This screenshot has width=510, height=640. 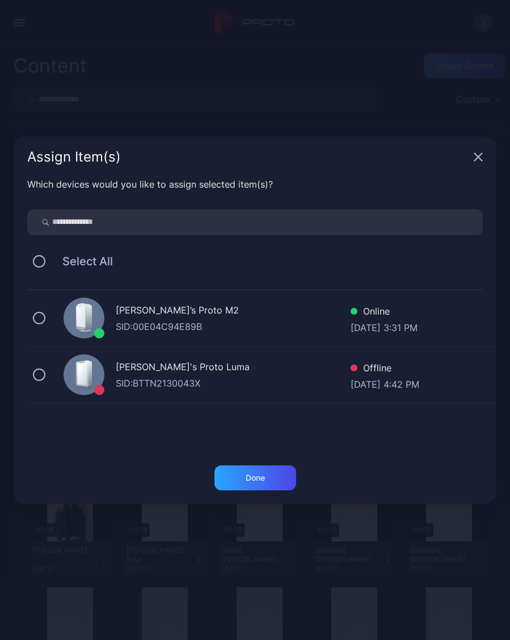 What do you see at coordinates (255, 478) in the screenshot?
I see `div: Done` at bounding box center [255, 478].